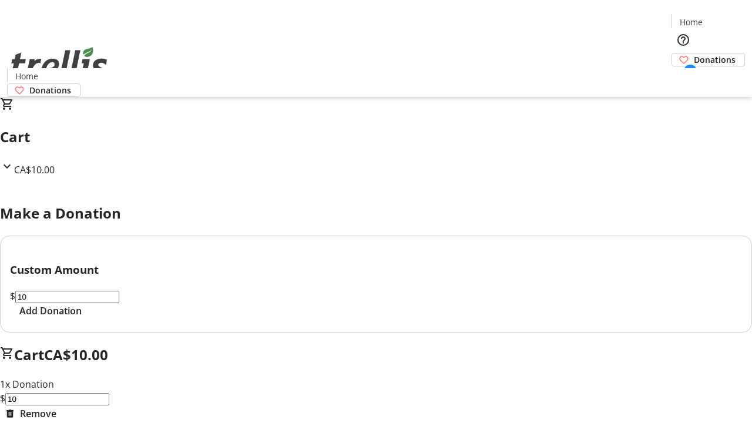 Image resolution: width=752 pixels, height=423 pixels. I want to click on button: Add Donation, so click(51, 311).